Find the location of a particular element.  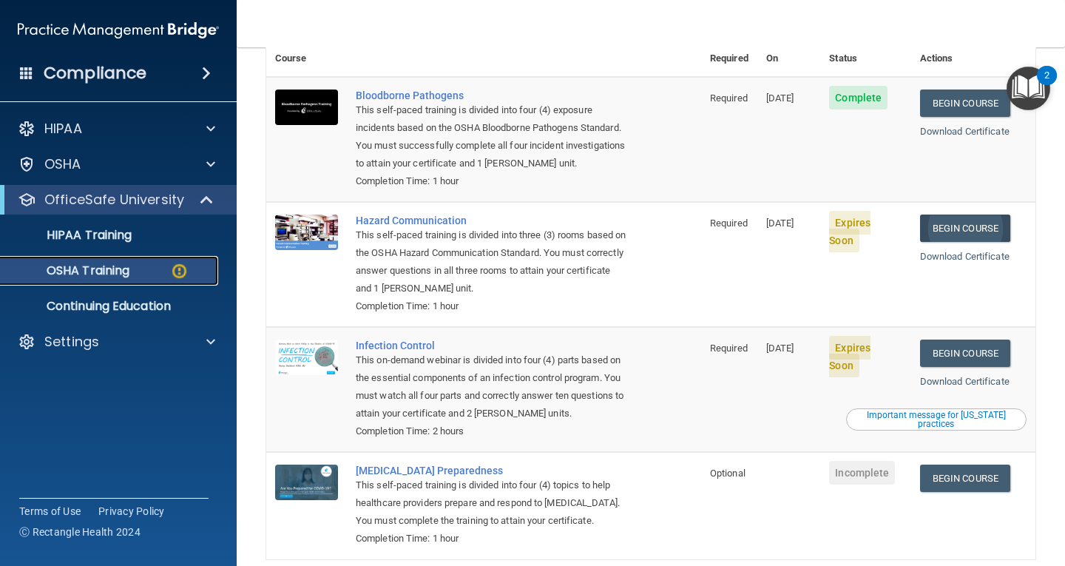

a: Bloodborne Pathogens is located at coordinates (491, 95).